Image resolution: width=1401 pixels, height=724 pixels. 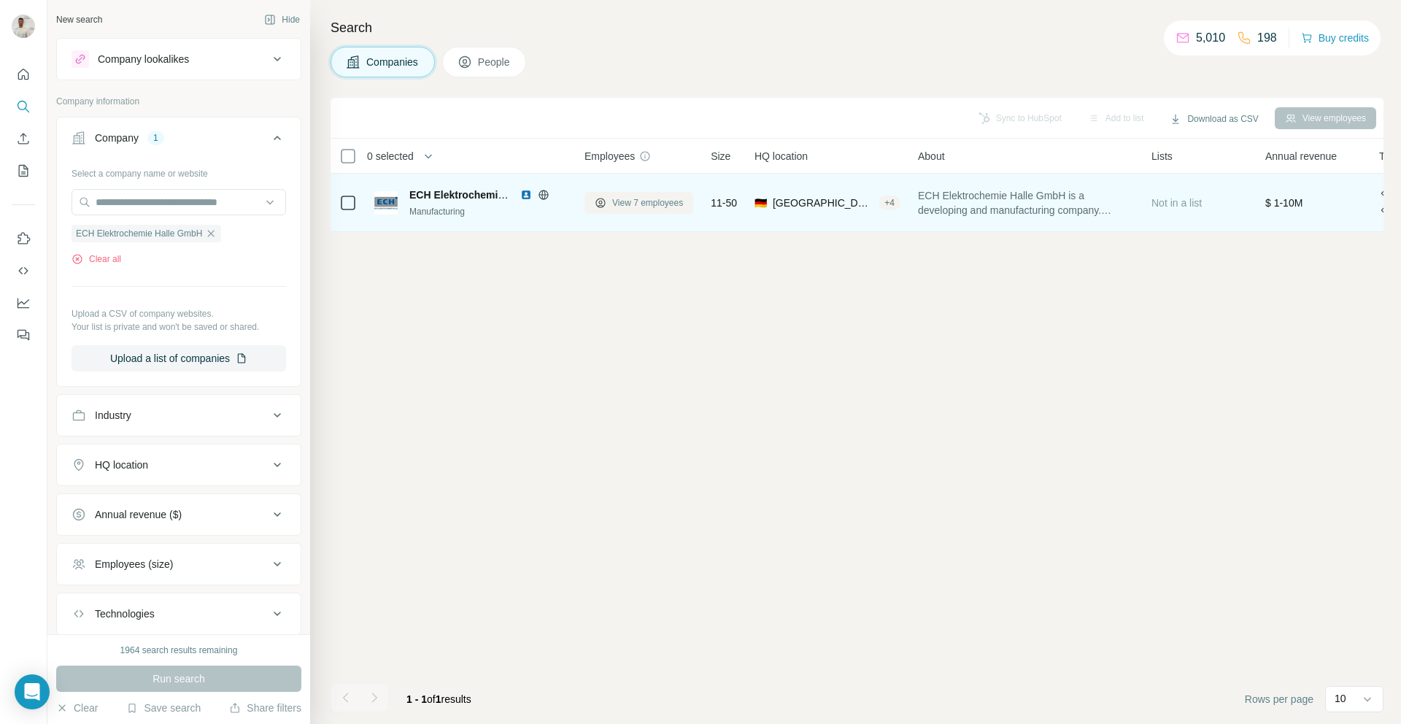 What do you see at coordinates (179, 515) in the screenshot?
I see `button: Annual revenue ($)` at bounding box center [179, 515].